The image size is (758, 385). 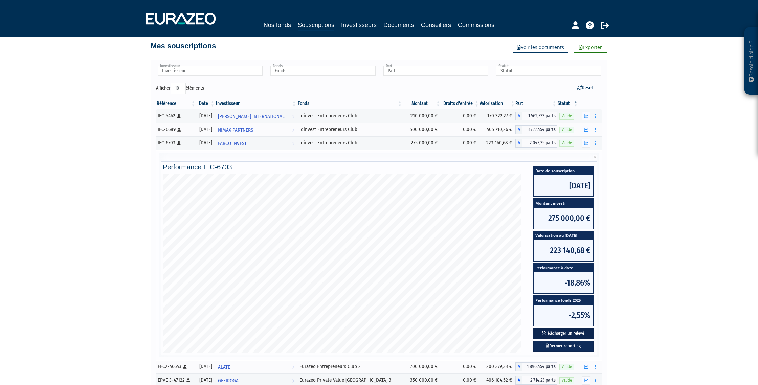 I want to click on span: 275 000,00 €, so click(x=563, y=218).